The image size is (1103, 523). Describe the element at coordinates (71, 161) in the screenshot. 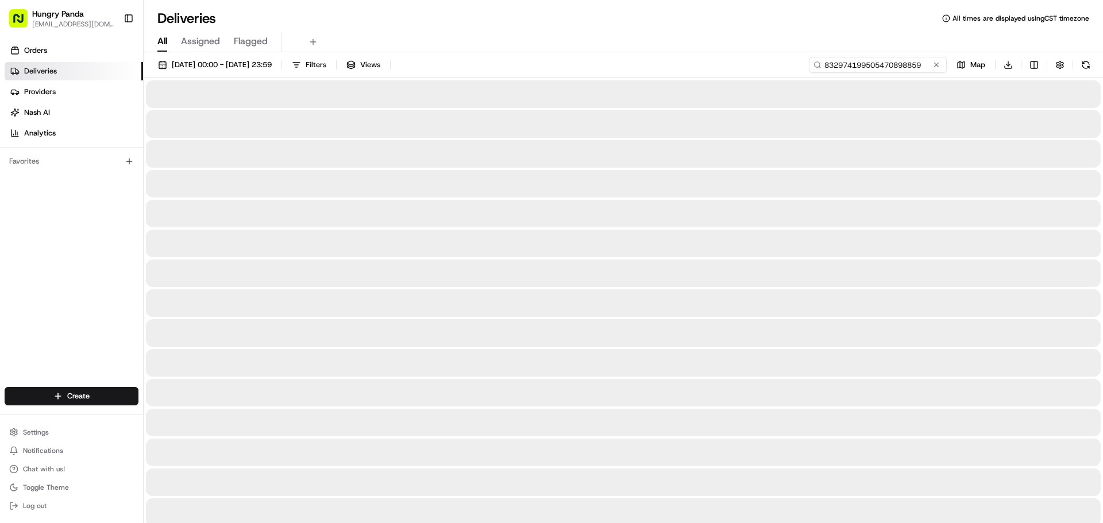

I see `div: Favorites` at that location.